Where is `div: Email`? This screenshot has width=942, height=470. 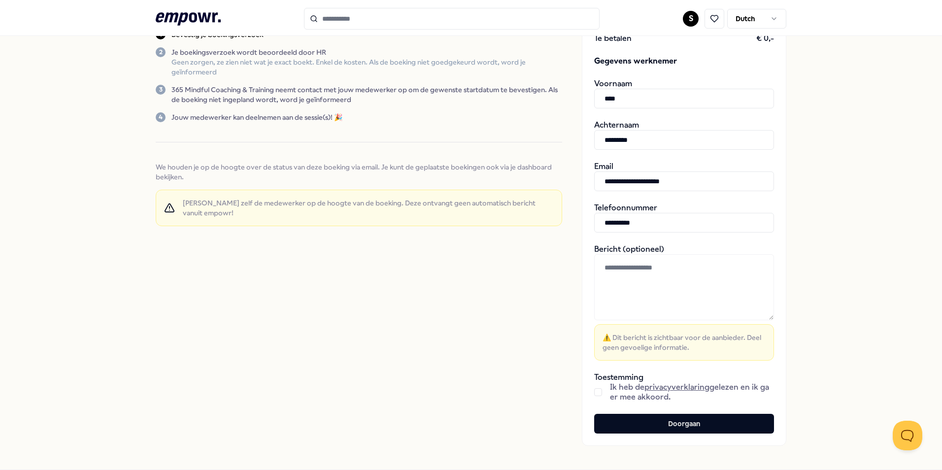 div: Email is located at coordinates (684, 176).